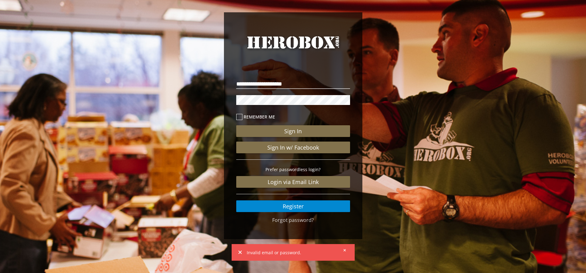  I want to click on a: HeroBox, so click(293, 48).